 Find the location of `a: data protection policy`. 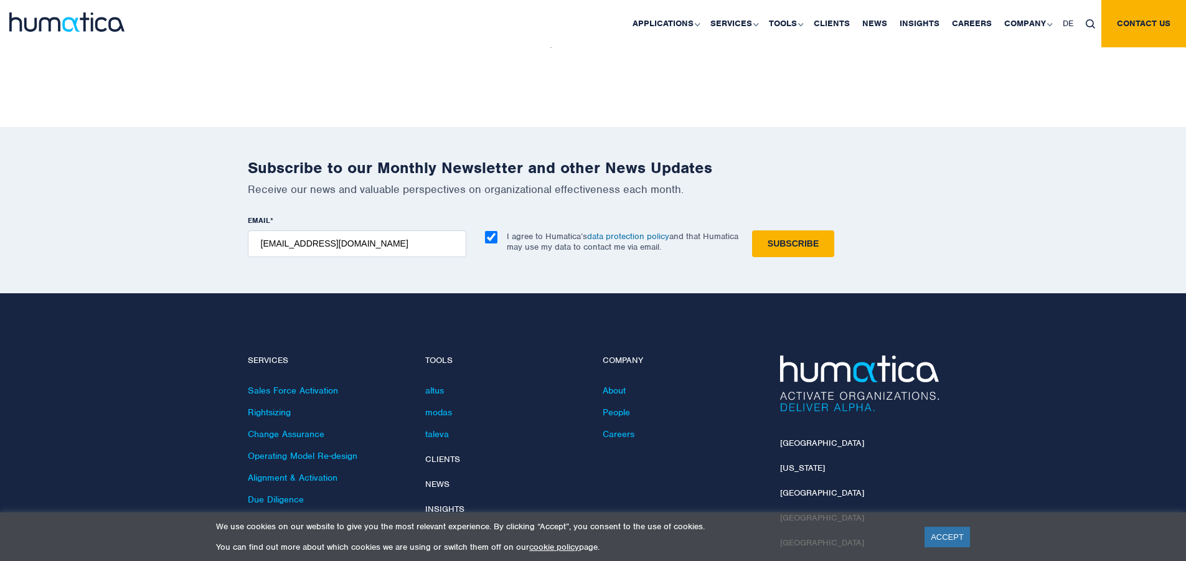

a: data protection policy is located at coordinates (628, 236).